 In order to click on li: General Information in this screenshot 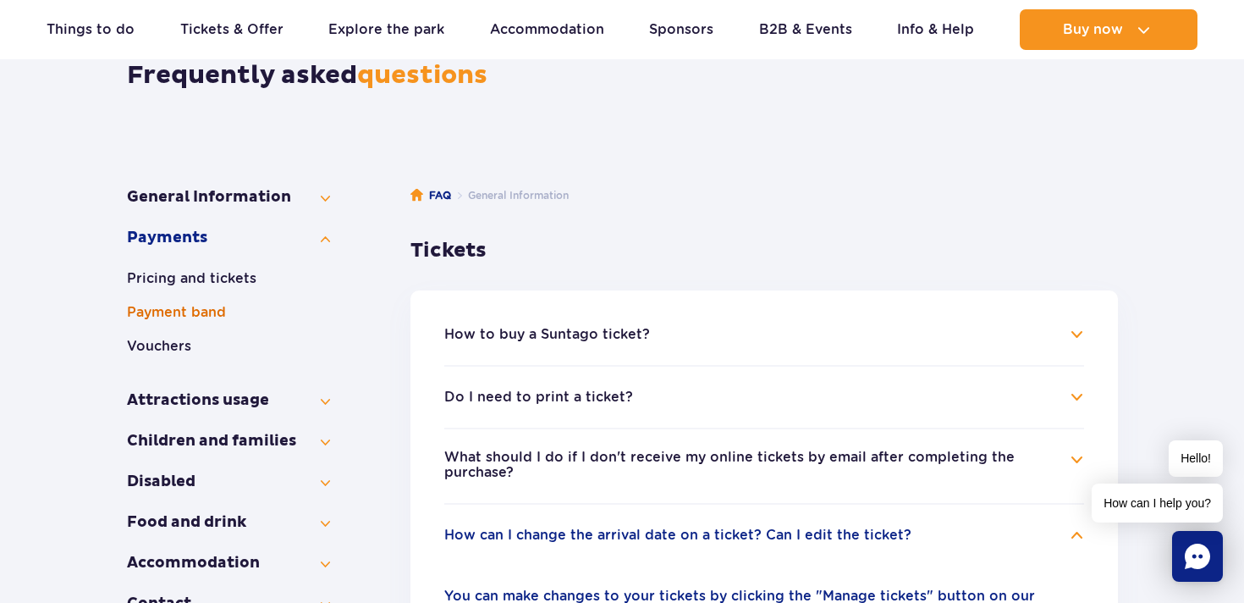, I will do `click(509, 195)`.